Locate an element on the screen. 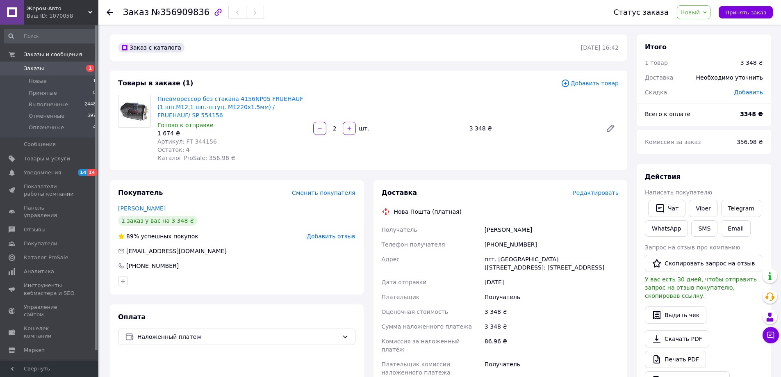 This screenshot has height=377, width=781. span: Заказ is located at coordinates (136, 12).